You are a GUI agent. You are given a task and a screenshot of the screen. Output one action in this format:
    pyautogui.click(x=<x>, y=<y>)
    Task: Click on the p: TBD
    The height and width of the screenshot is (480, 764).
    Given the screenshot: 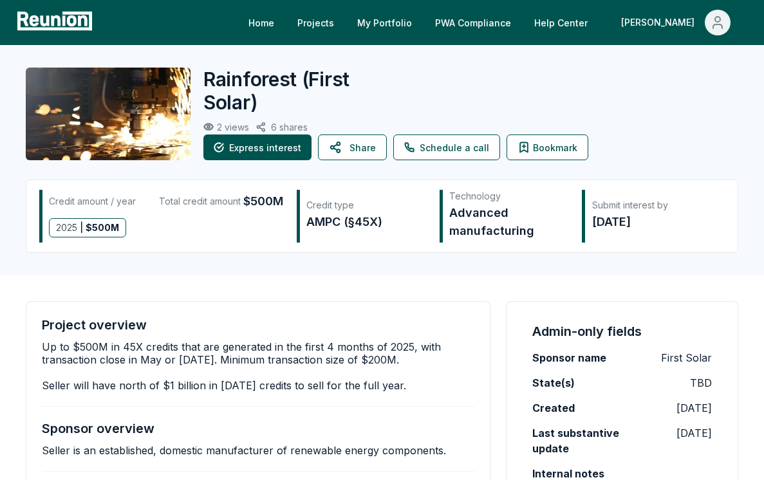 What is the action you would take?
    pyautogui.click(x=701, y=383)
    